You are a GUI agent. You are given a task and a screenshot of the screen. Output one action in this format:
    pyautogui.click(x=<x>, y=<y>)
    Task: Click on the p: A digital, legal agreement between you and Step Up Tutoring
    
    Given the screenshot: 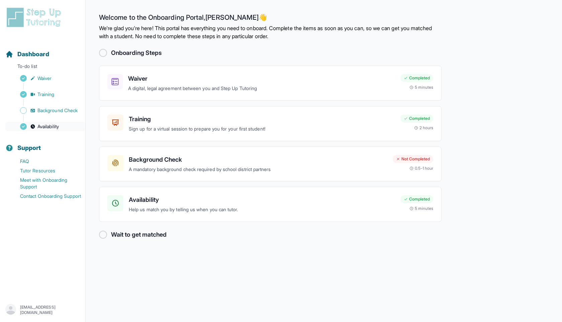 What is the action you would take?
    pyautogui.click(x=261, y=88)
    